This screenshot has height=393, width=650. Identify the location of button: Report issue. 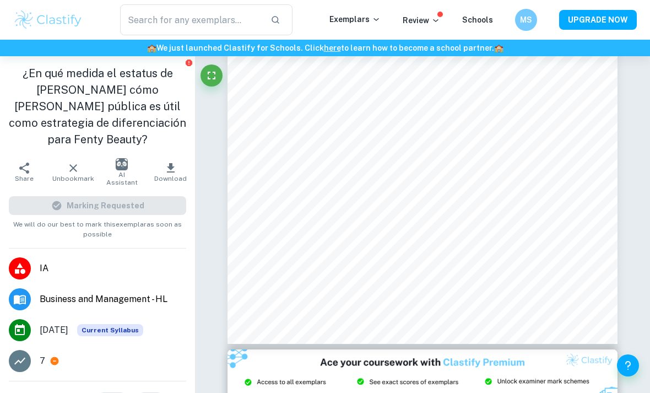
(188, 62).